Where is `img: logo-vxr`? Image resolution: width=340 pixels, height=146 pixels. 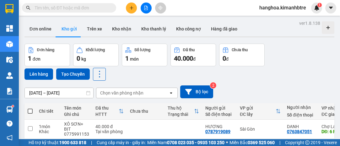
img: logo-vxr is located at coordinates (9, 9).